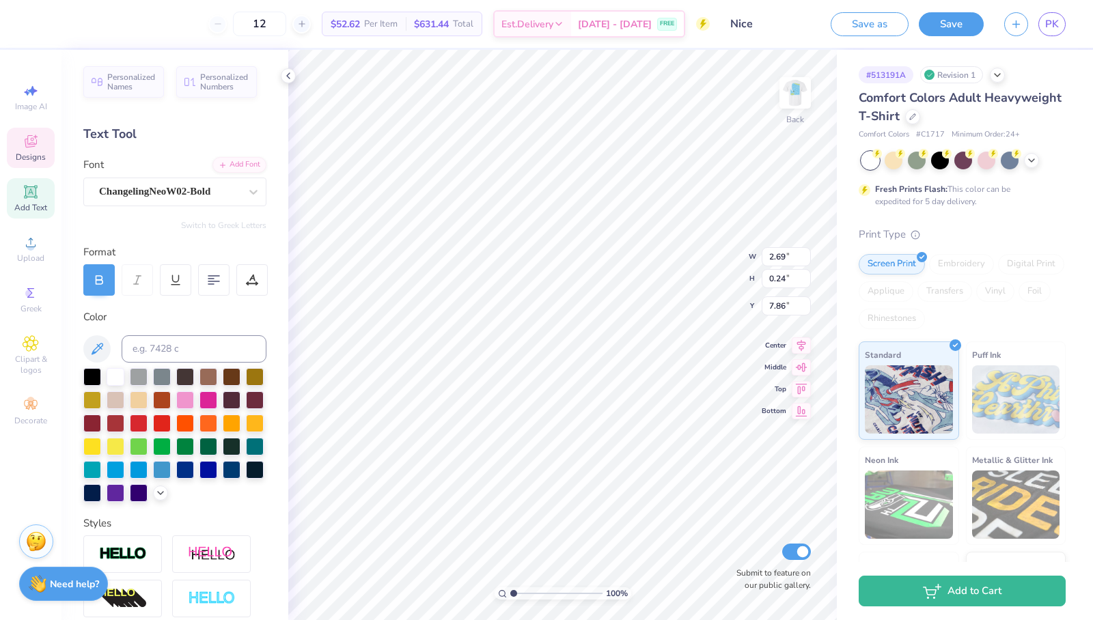 This screenshot has height=620, width=1093. I want to click on span: Upload, so click(31, 258).